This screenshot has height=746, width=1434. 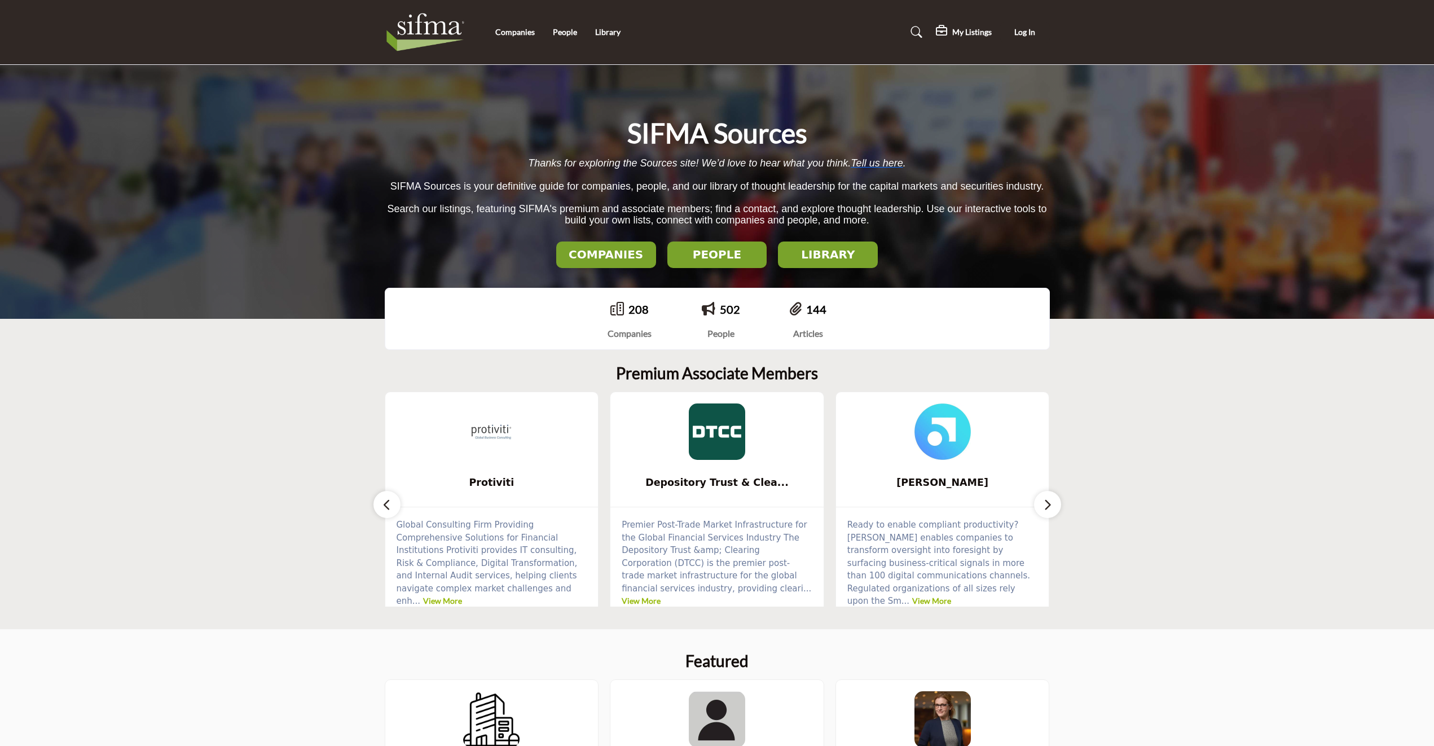 What do you see at coordinates (876, 163) in the screenshot?
I see `span: Tell us here` at bounding box center [876, 163].